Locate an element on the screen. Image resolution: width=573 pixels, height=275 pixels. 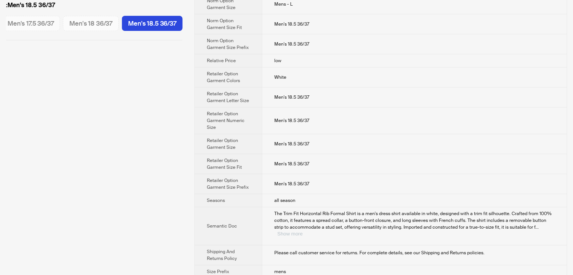
label: available is located at coordinates (152, 23).